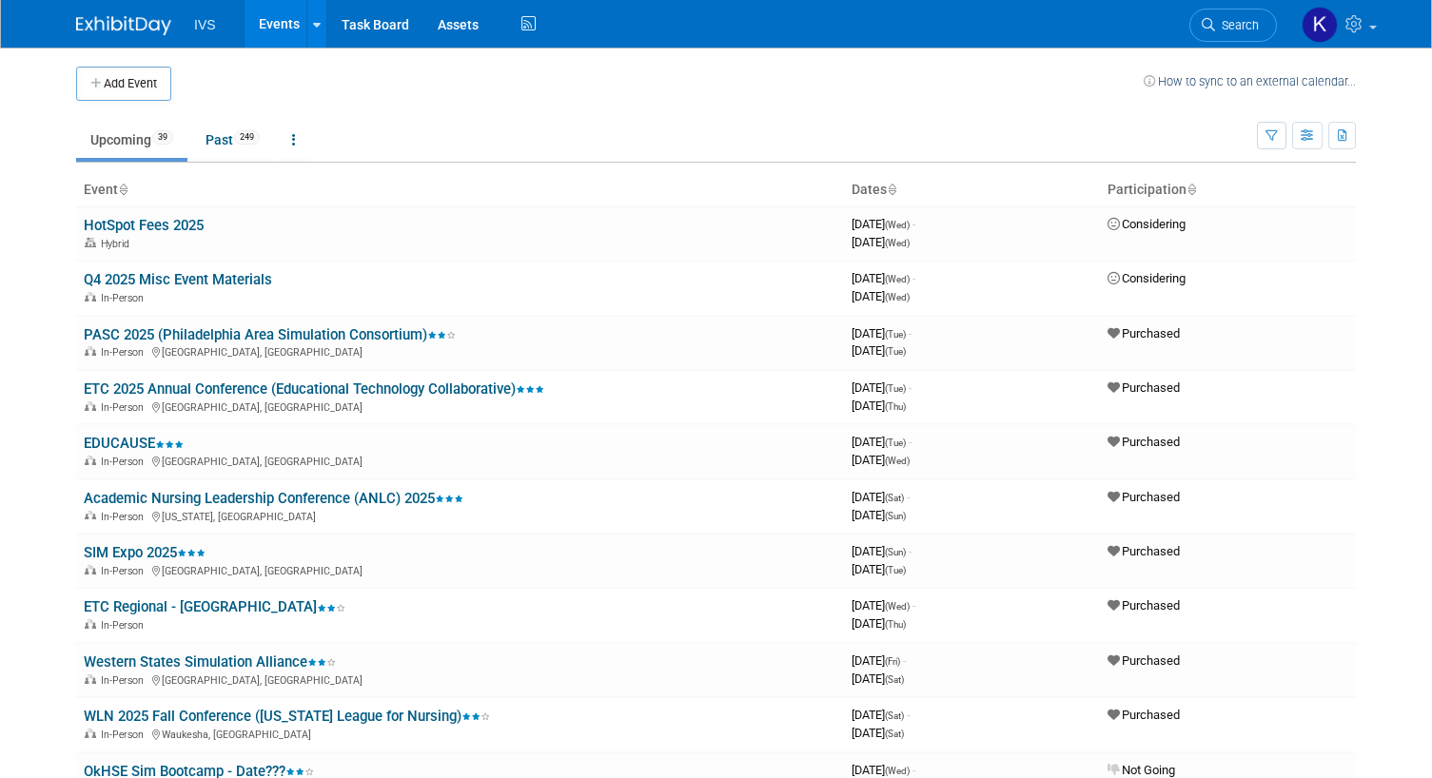 The height and width of the screenshot is (778, 1432). What do you see at coordinates (124, 26) in the screenshot?
I see `img: ExhibitDay` at bounding box center [124, 26].